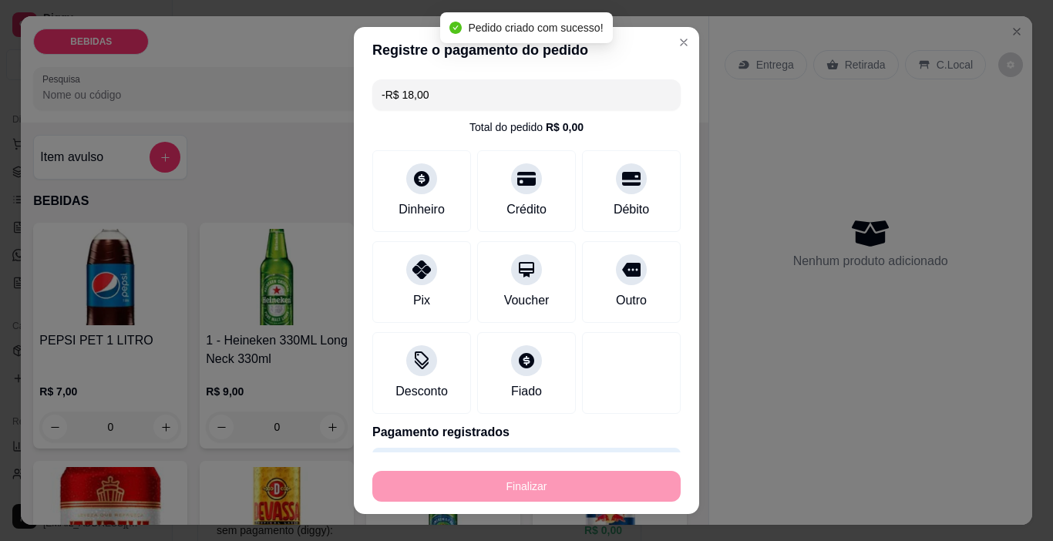 The image size is (1053, 541). What do you see at coordinates (564, 127) in the screenshot?
I see `div: R$ 0,00` at bounding box center [564, 127].